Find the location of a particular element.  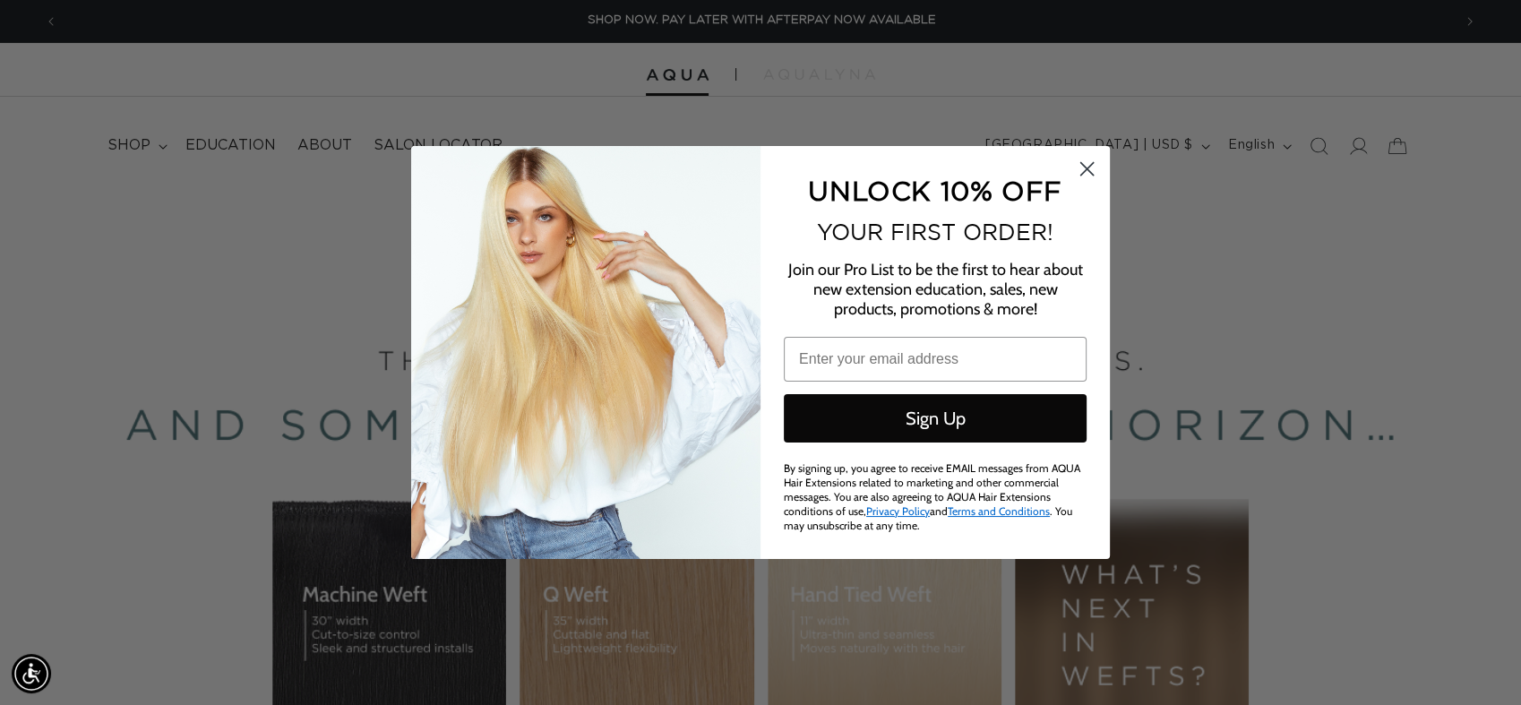

a: Terms and Conditions is located at coordinates (999, 511).